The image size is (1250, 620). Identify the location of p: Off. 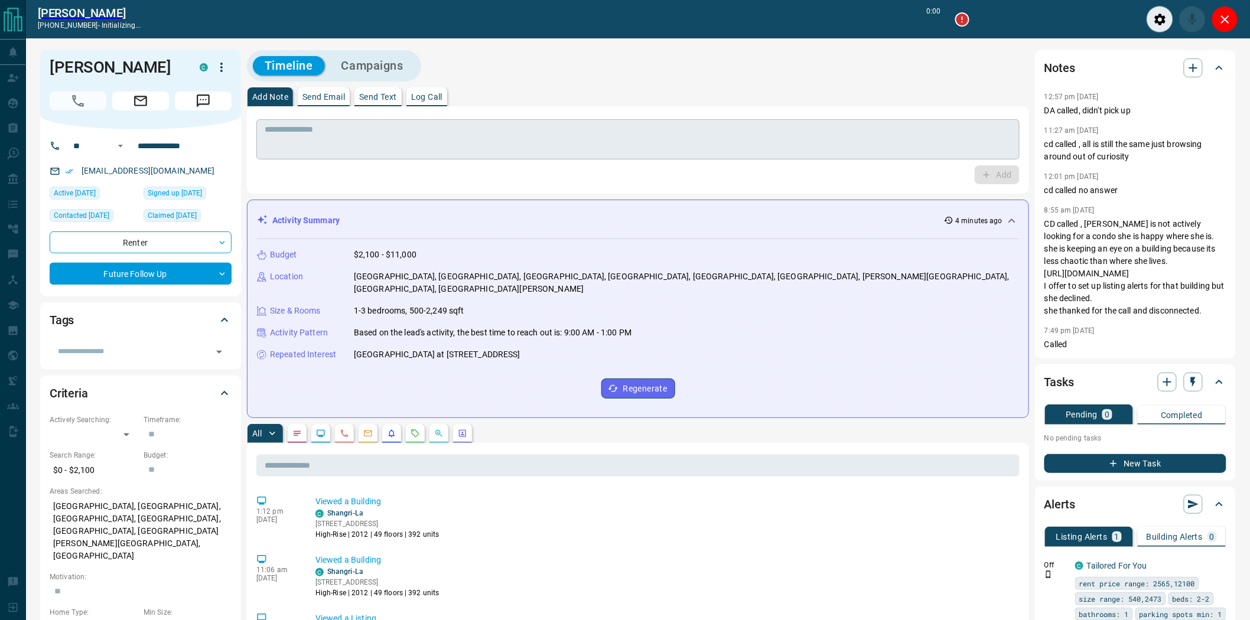
(1056, 565).